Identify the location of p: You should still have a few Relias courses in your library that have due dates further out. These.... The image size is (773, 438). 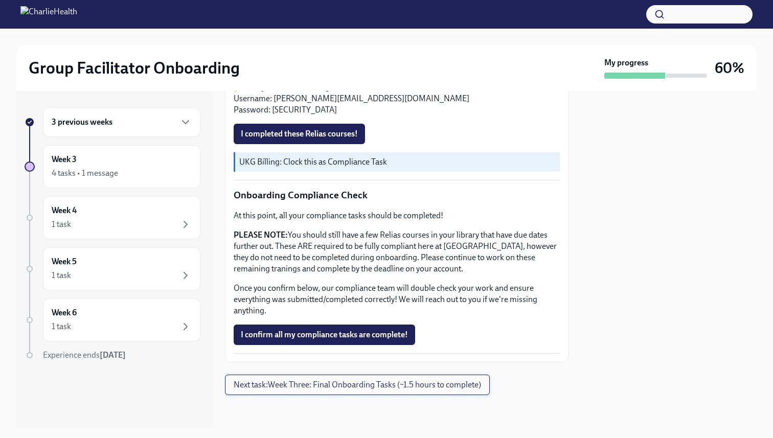
(397, 252).